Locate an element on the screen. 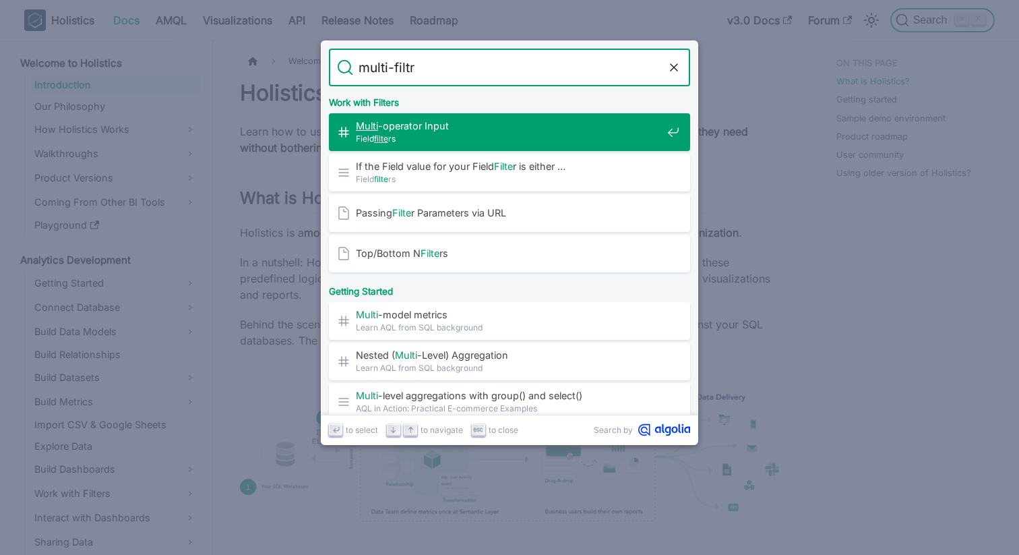 The width and height of the screenshot is (1019, 555). a: Top/Bottom NFilters is located at coordinates (510, 253).